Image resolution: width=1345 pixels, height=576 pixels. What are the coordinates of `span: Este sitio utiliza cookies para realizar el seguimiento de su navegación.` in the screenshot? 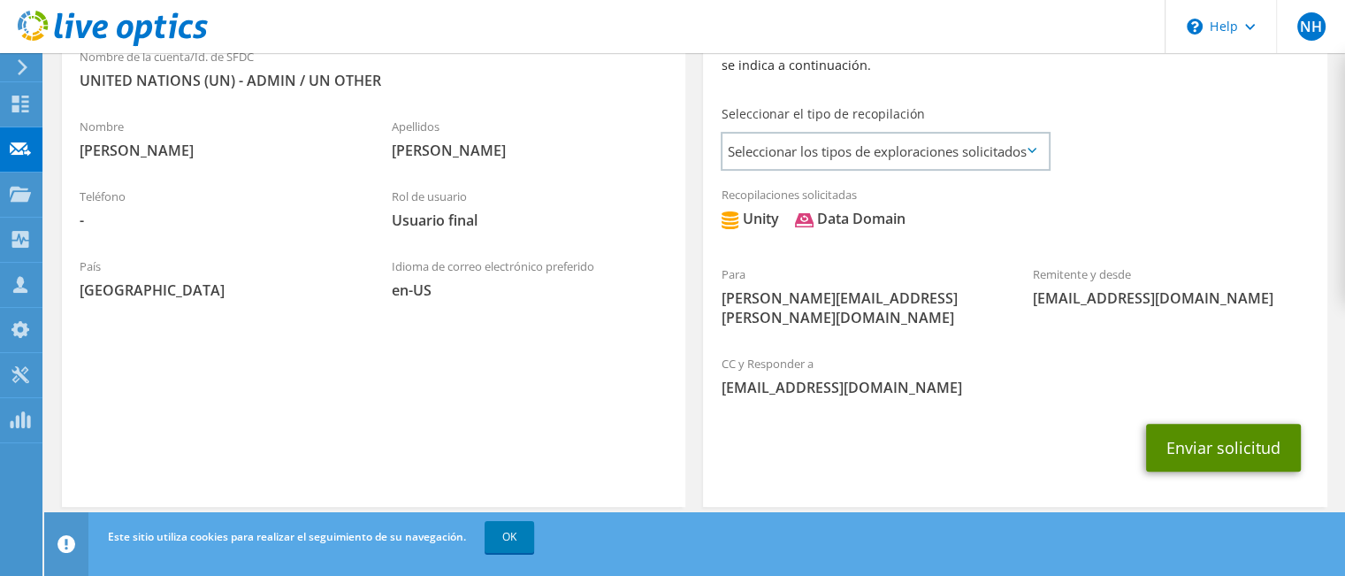 It's located at (286, 536).